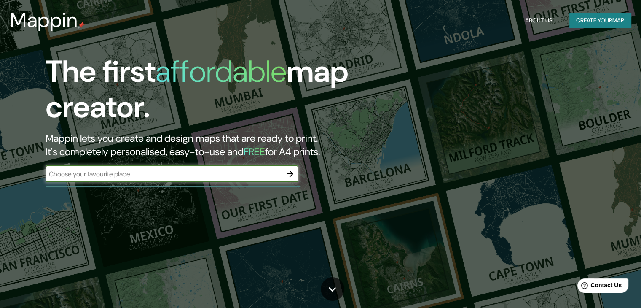  Describe the element at coordinates (44, 20) in the screenshot. I see `h3: Mappin` at that location.